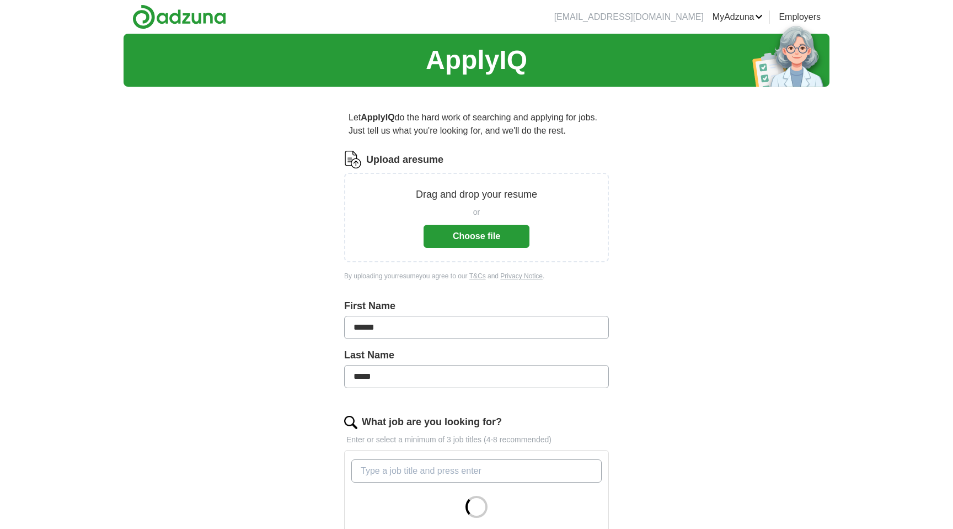  Describe the element at coordinates (477, 306) in the screenshot. I see `label: First Name` at that location.